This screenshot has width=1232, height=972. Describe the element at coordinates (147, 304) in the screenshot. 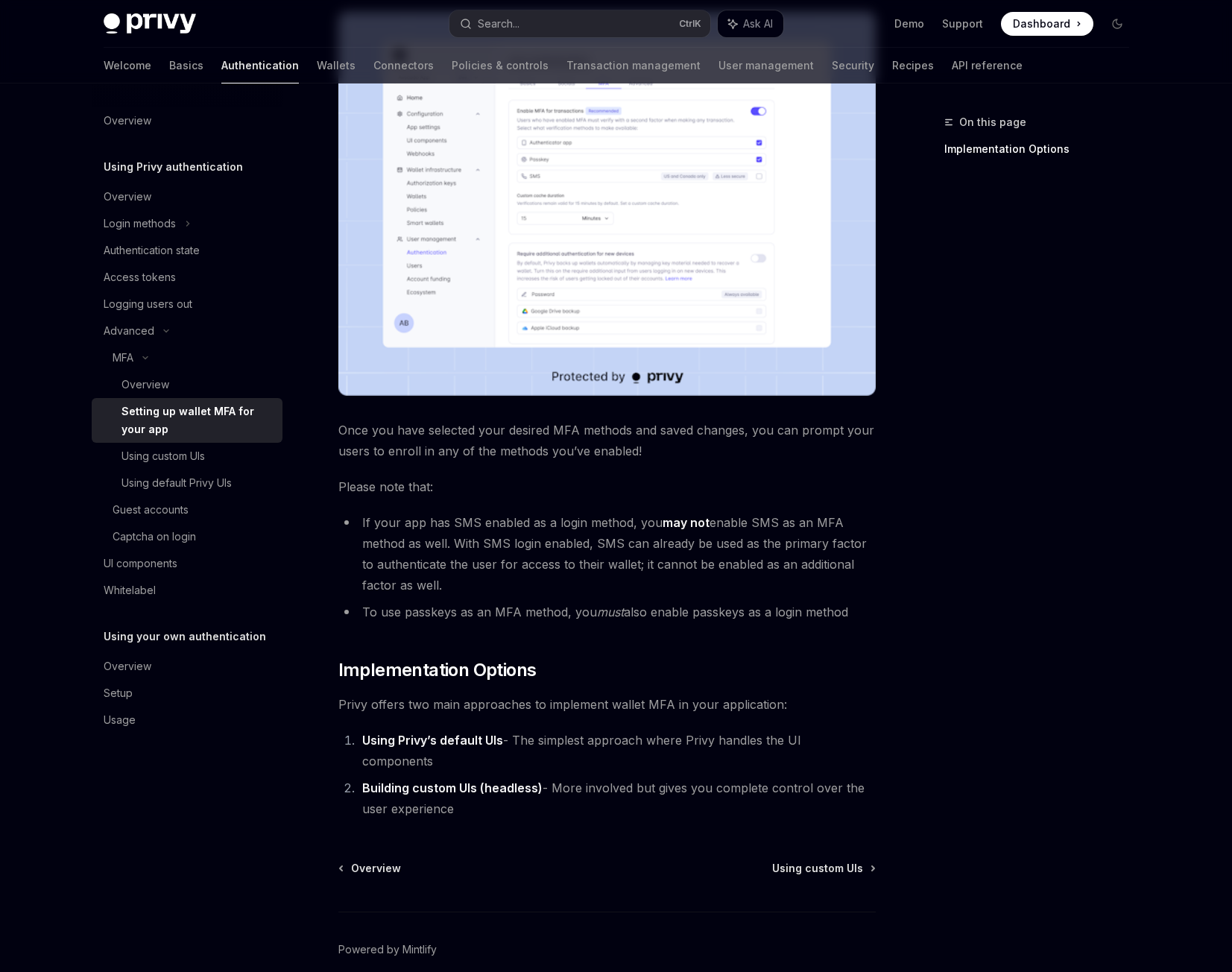

I see `div: Logging users out` at that location.